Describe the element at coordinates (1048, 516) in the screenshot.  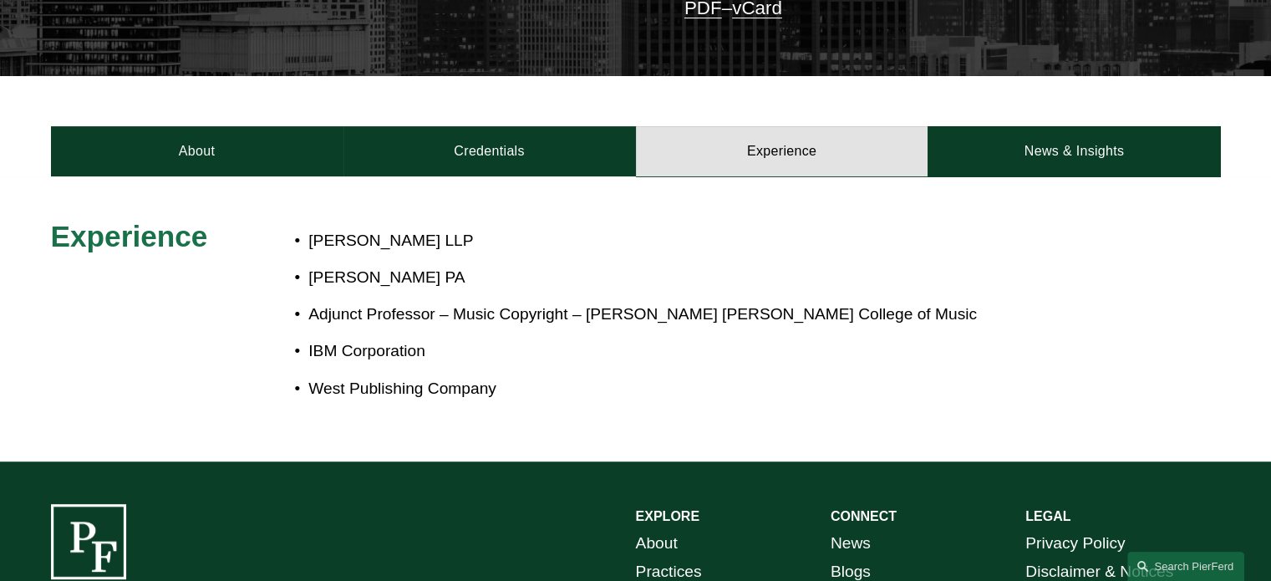
I see `strong: LEGAL` at that location.